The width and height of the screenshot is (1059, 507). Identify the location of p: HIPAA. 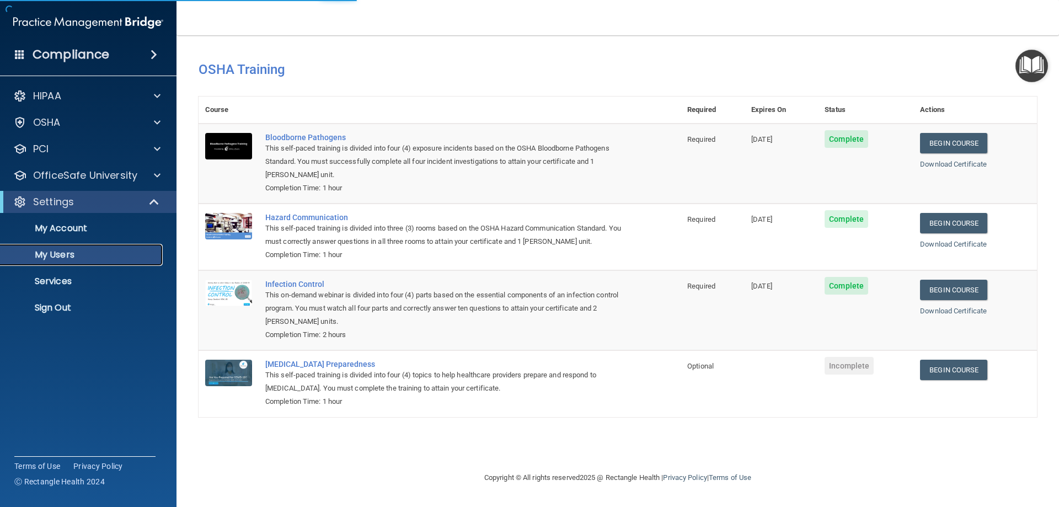
(47, 96).